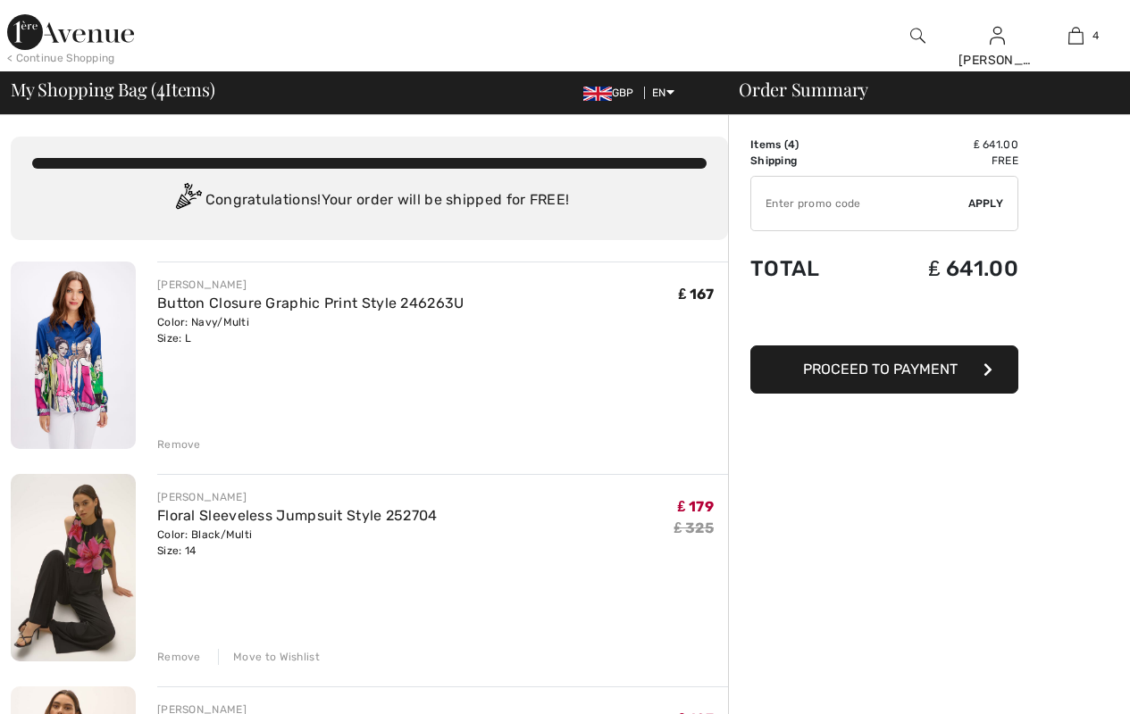  What do you see at coordinates (612, 93) in the screenshot?
I see `span: GBP` at bounding box center [612, 93].